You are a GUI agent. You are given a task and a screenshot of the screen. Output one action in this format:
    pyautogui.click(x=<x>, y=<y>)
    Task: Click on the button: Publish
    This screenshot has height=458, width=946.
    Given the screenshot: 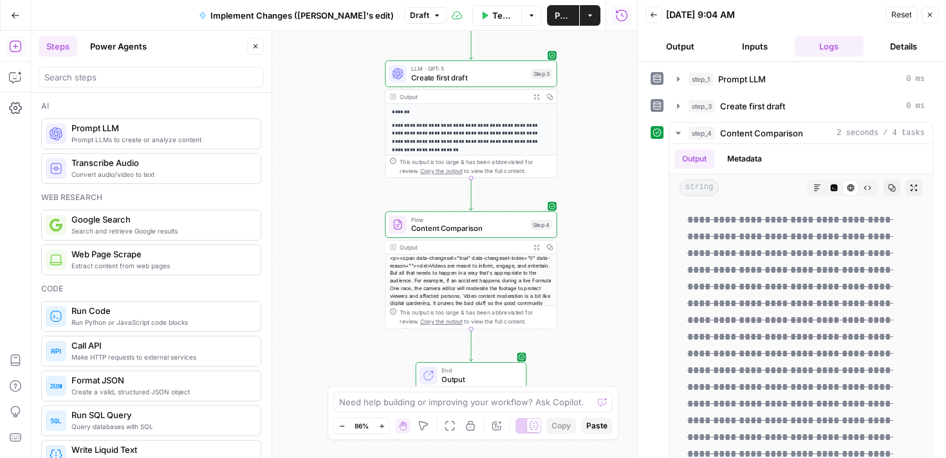 What is the action you would take?
    pyautogui.click(x=563, y=15)
    